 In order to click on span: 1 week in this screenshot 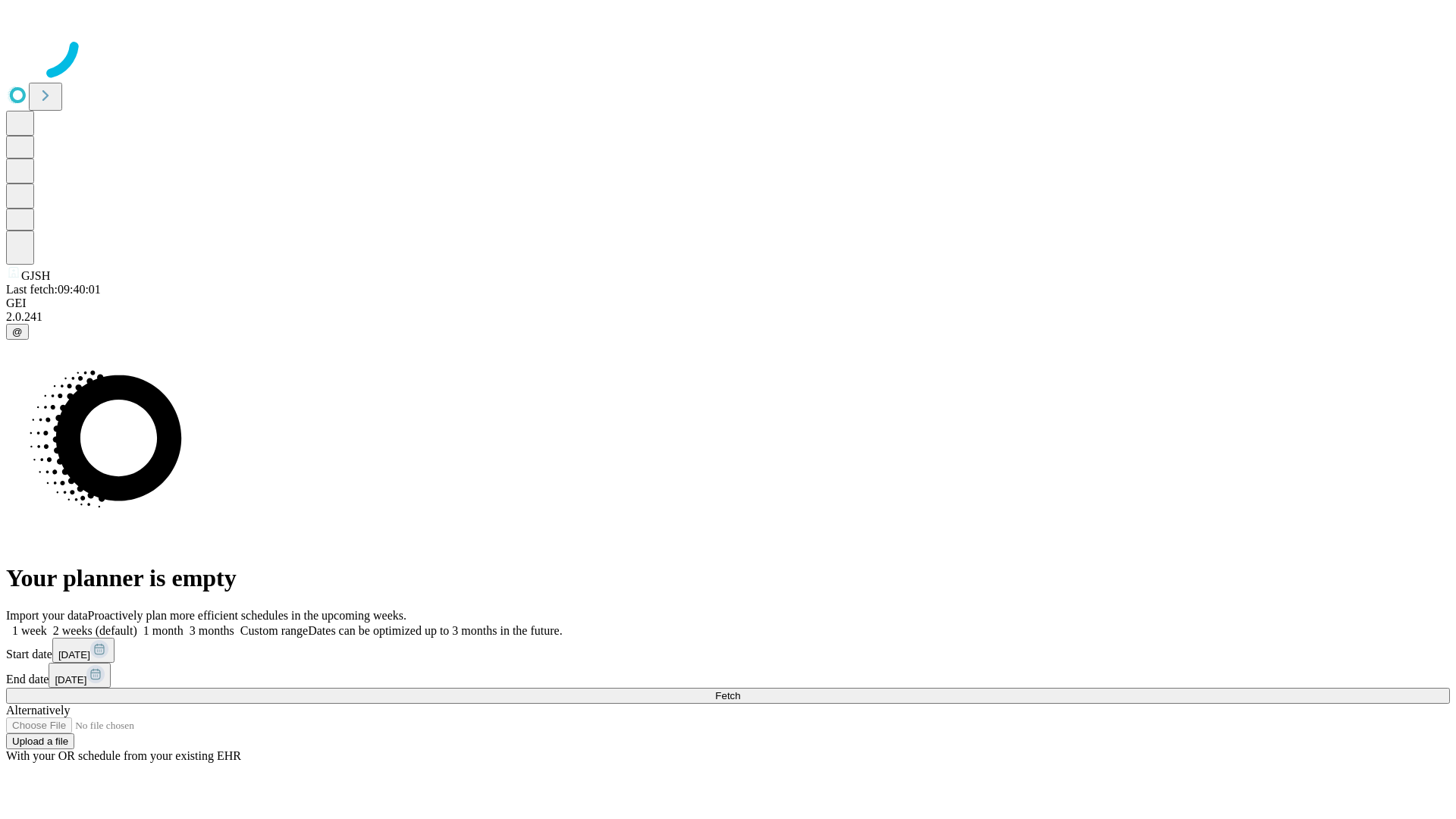, I will do `click(30, 630)`.